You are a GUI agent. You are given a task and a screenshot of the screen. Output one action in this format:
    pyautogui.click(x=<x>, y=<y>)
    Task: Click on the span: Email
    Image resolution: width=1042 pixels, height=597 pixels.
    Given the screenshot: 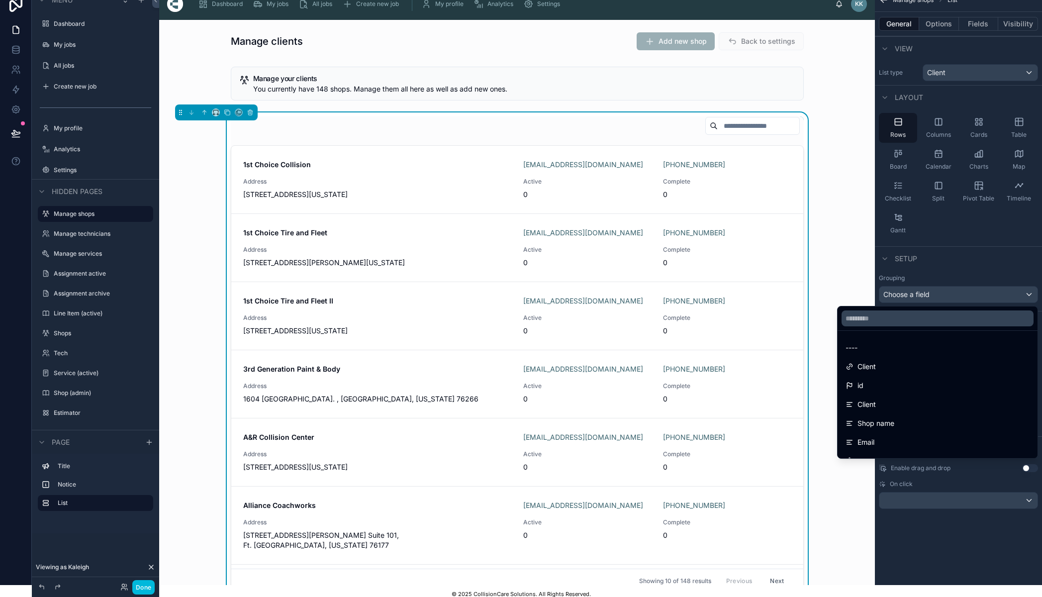 What is the action you would take?
    pyautogui.click(x=866, y=442)
    